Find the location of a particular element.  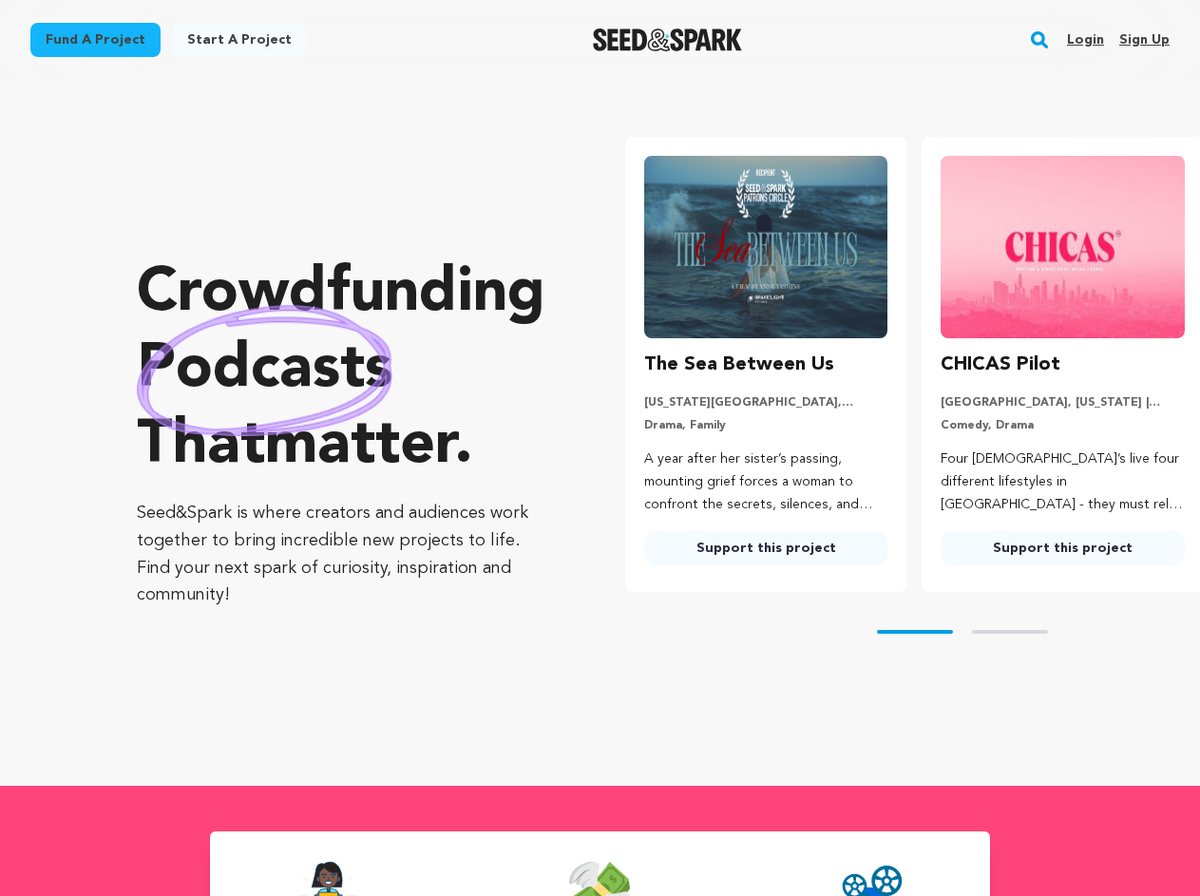

a: Sign up is located at coordinates (1144, 40).